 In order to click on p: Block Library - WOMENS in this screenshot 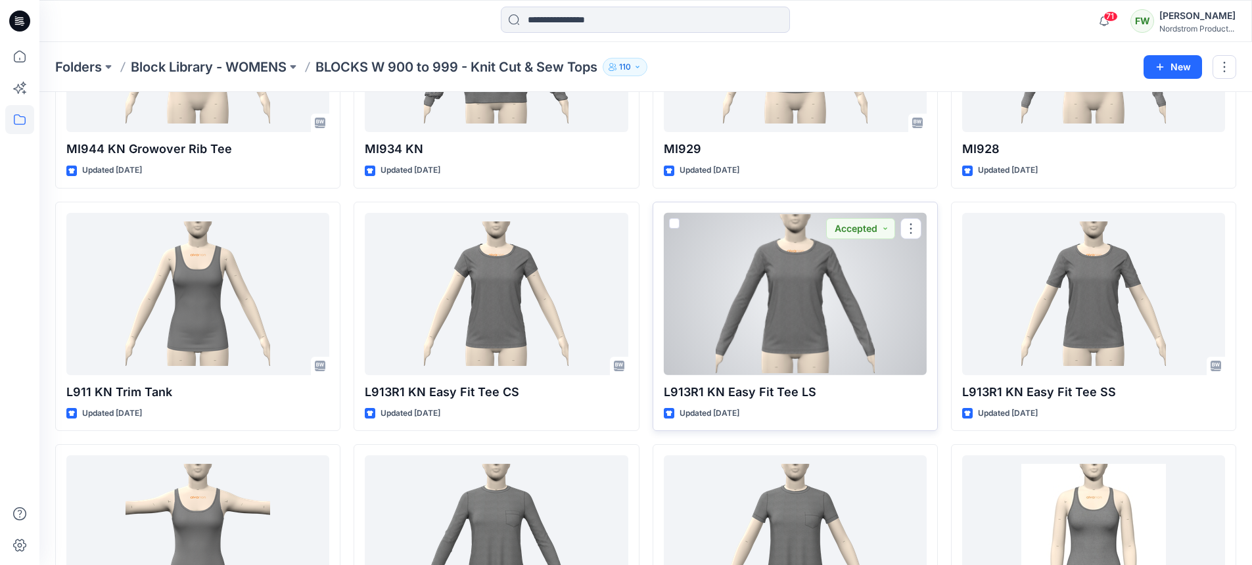, I will do `click(208, 67)`.